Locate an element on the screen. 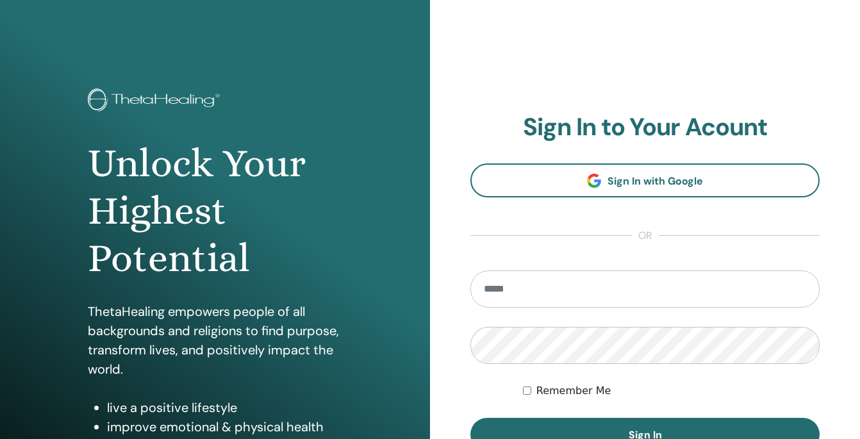 The height and width of the screenshot is (439, 860). li: live a positive lifestyle is located at coordinates (224, 408).